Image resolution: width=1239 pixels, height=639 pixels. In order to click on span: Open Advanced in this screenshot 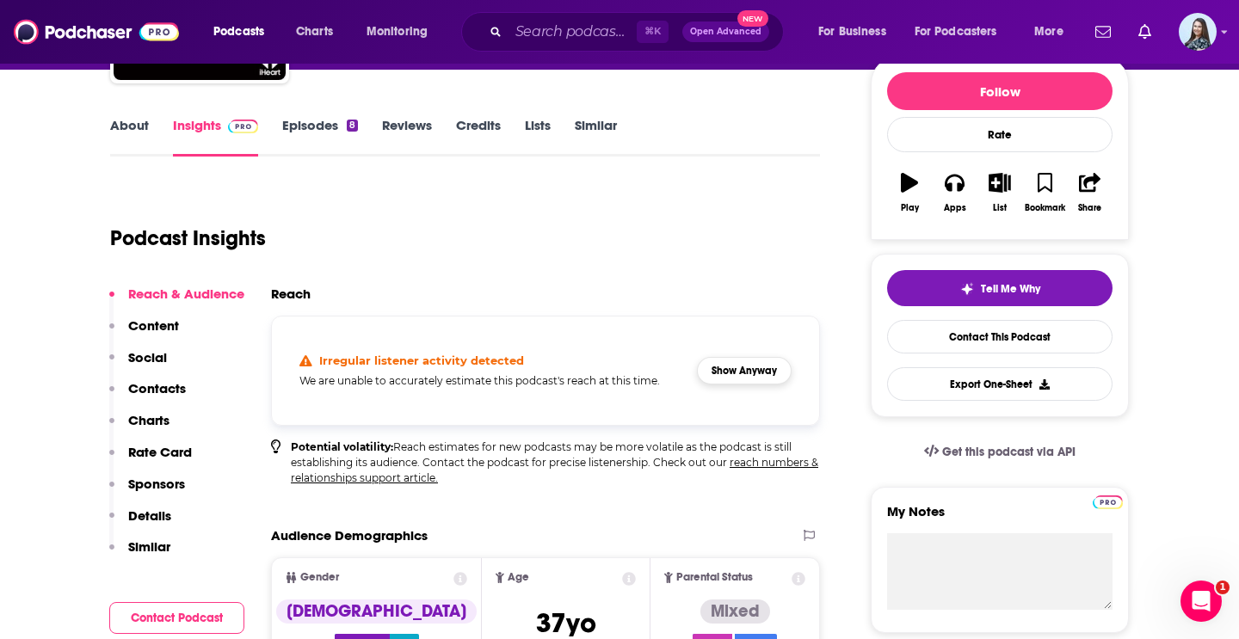, I will do `click(725, 32)`.